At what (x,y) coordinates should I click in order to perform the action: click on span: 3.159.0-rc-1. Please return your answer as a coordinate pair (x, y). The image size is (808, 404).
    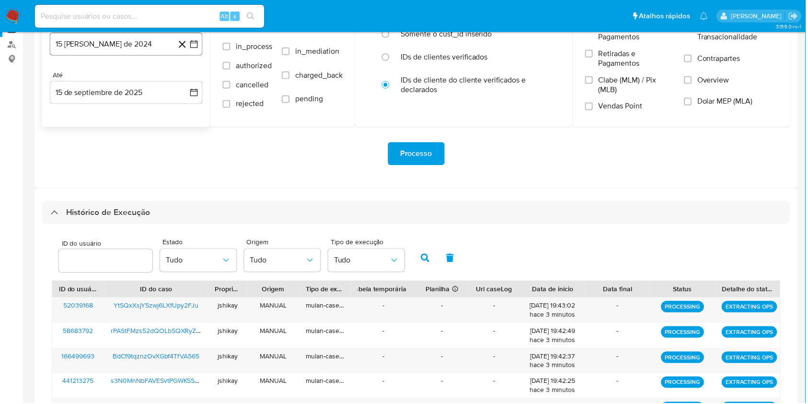
    Looking at the image, I should click on (791, 26).